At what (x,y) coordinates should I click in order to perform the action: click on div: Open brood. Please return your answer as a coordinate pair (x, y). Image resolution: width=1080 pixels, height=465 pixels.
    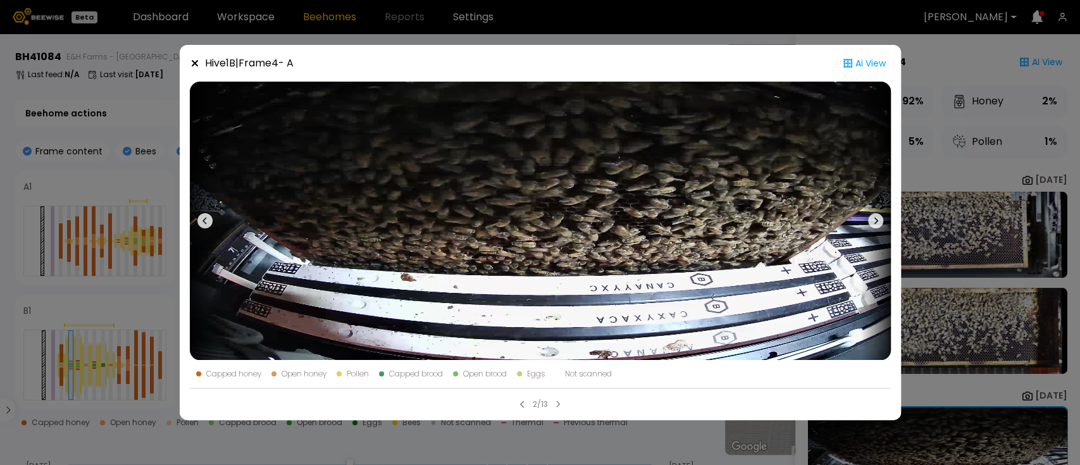
    Looking at the image, I should click on (484, 374).